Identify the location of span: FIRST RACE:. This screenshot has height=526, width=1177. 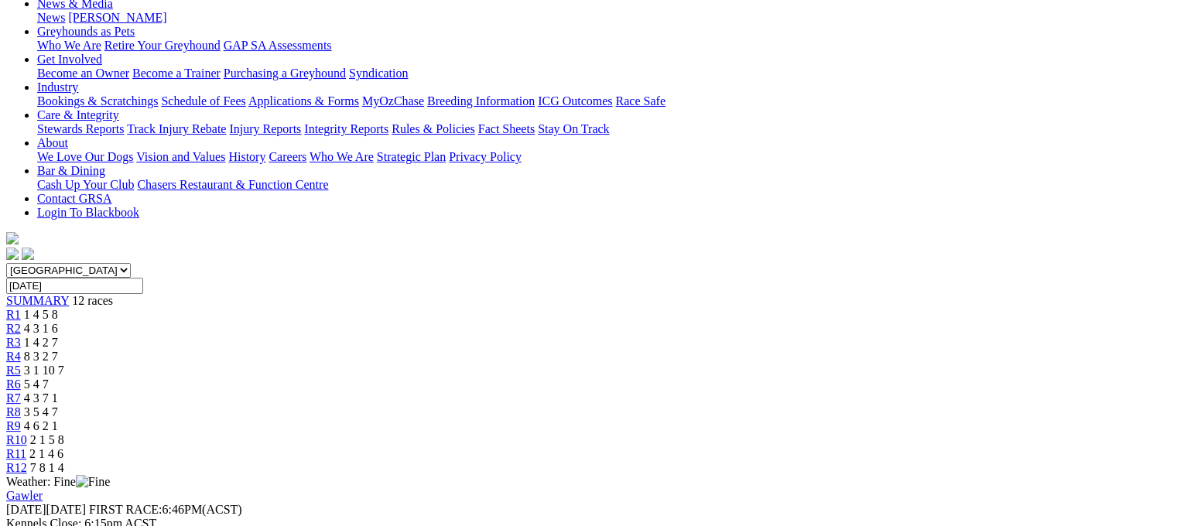
(125, 509).